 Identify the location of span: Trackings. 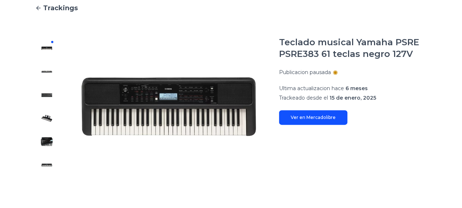
(60, 8).